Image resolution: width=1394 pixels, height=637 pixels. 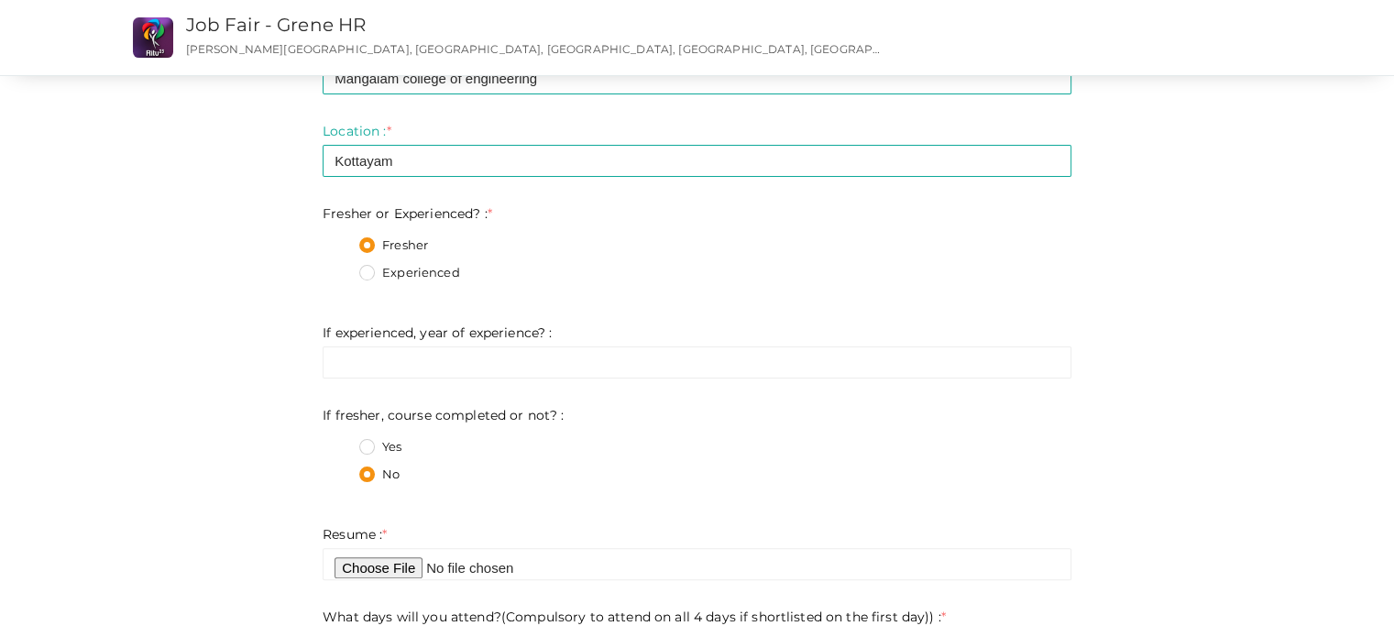 What do you see at coordinates (379, 475) in the screenshot?
I see `label: No` at bounding box center [379, 475].